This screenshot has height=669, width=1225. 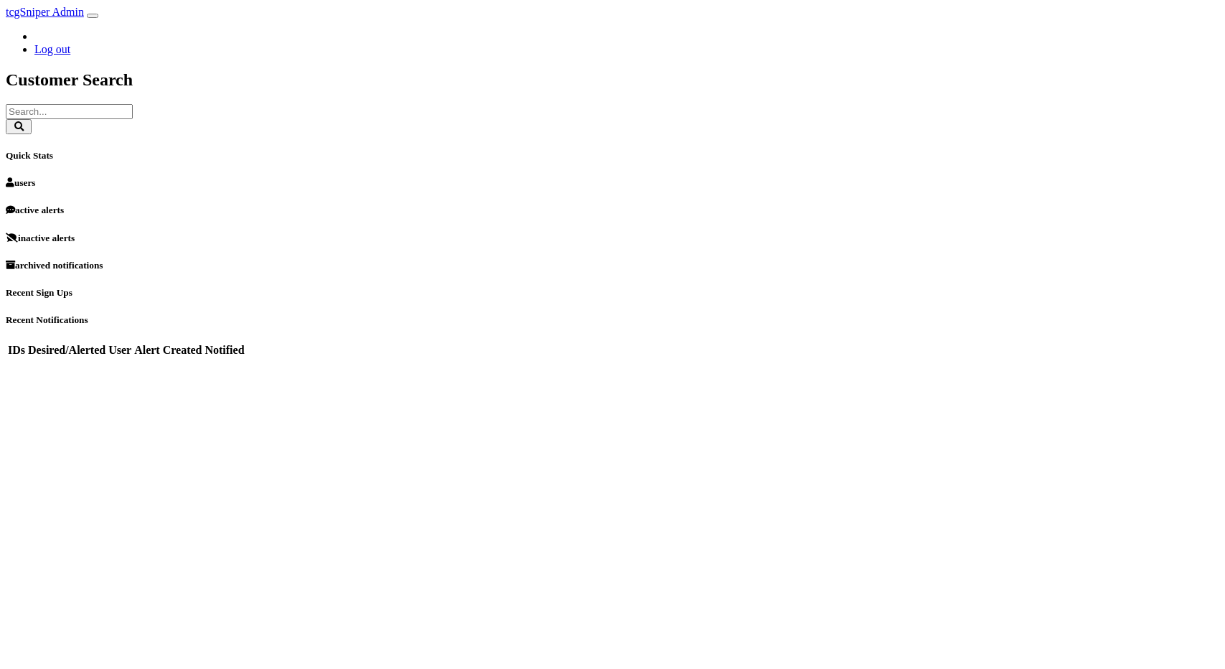 I want to click on h5: users, so click(x=612, y=183).